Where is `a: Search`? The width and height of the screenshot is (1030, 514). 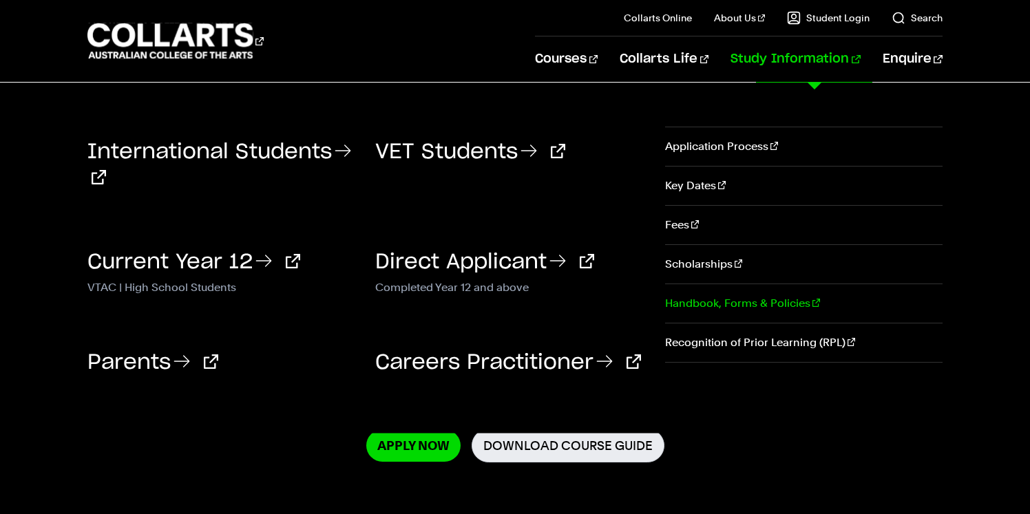 a: Search is located at coordinates (917, 18).